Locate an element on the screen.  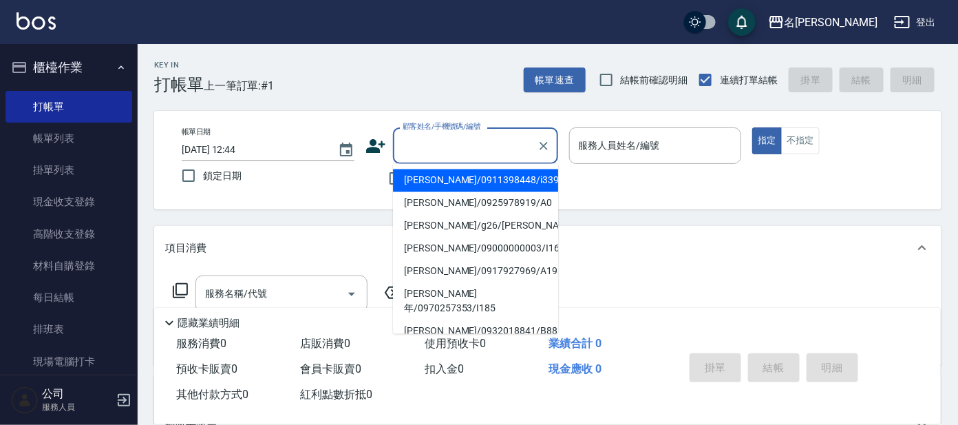
span: 鎖定日期 is located at coordinates (222, 175).